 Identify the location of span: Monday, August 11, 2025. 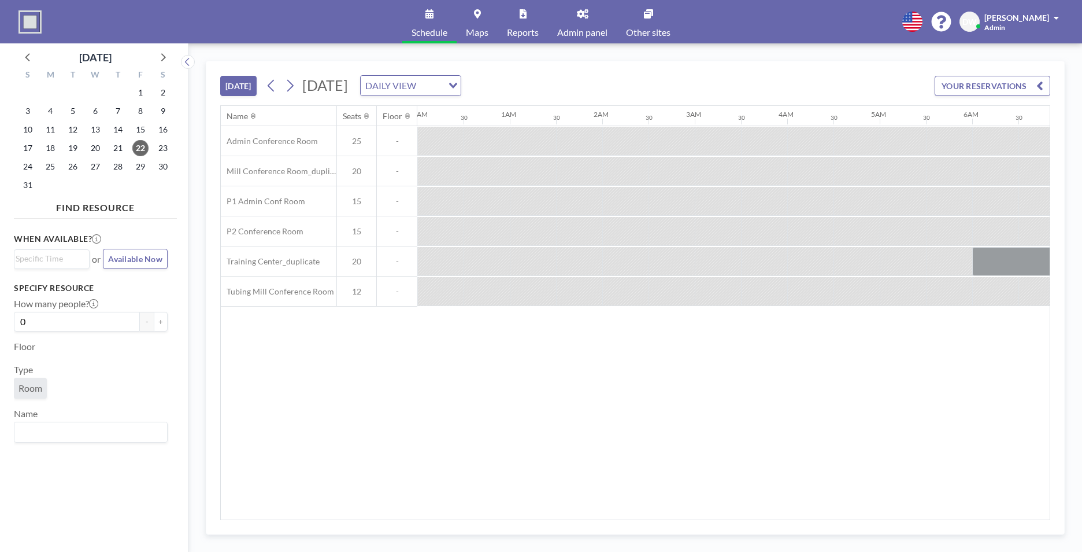
(50, 130).